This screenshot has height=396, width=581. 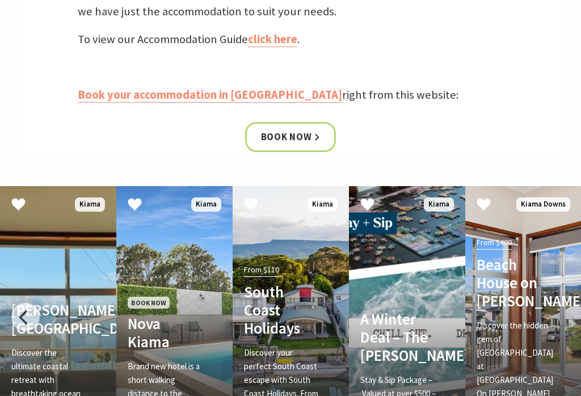 I want to click on span: From $400, so click(x=494, y=242).